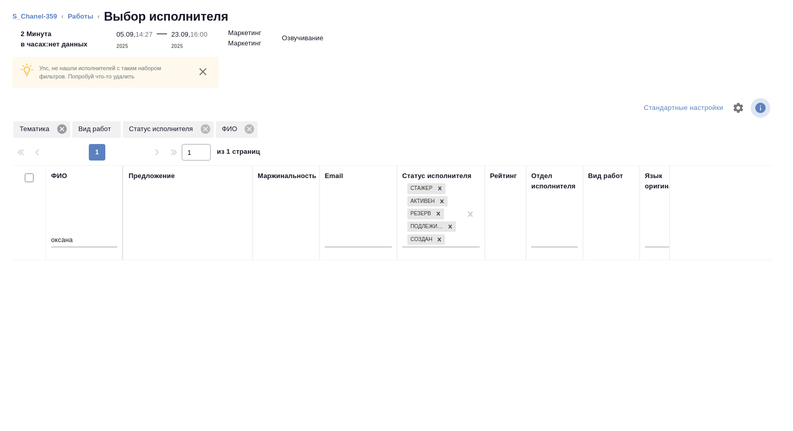 The width and height of the screenshot is (793, 431). What do you see at coordinates (334, 176) in the screenshot?
I see `div: Email` at bounding box center [334, 176].